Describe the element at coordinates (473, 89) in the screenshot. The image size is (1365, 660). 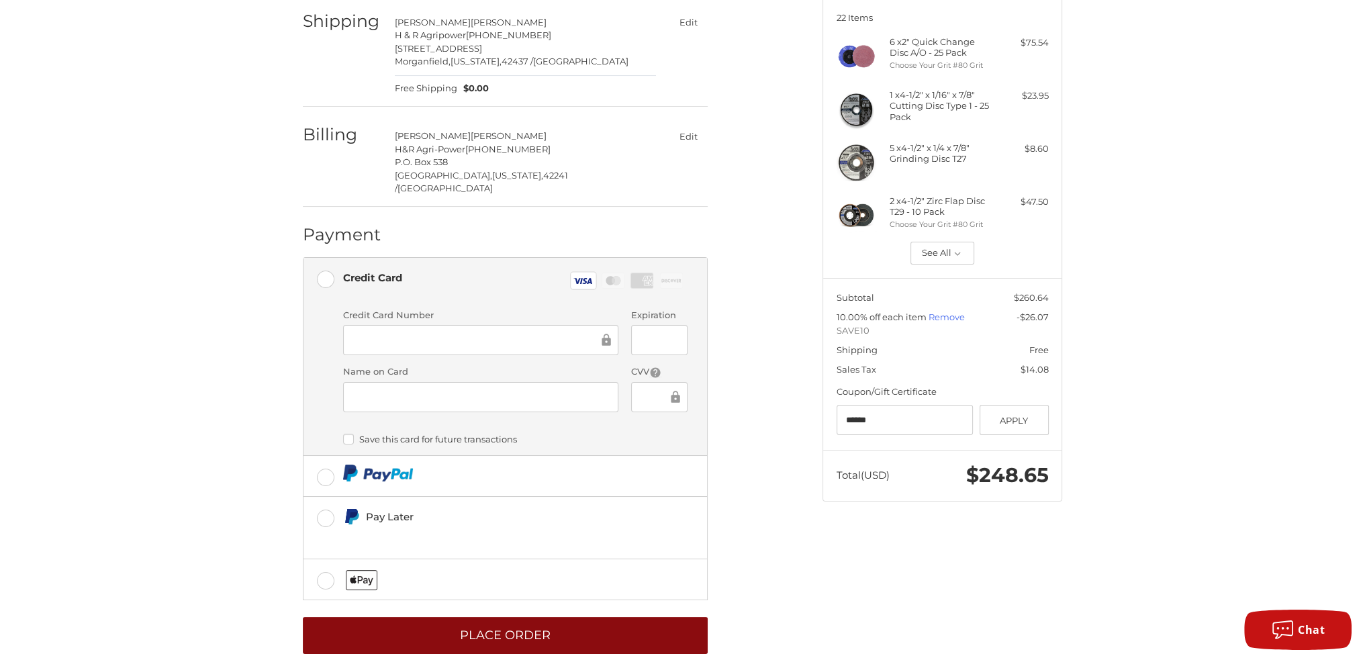
I see `span: $0.00` at that location.